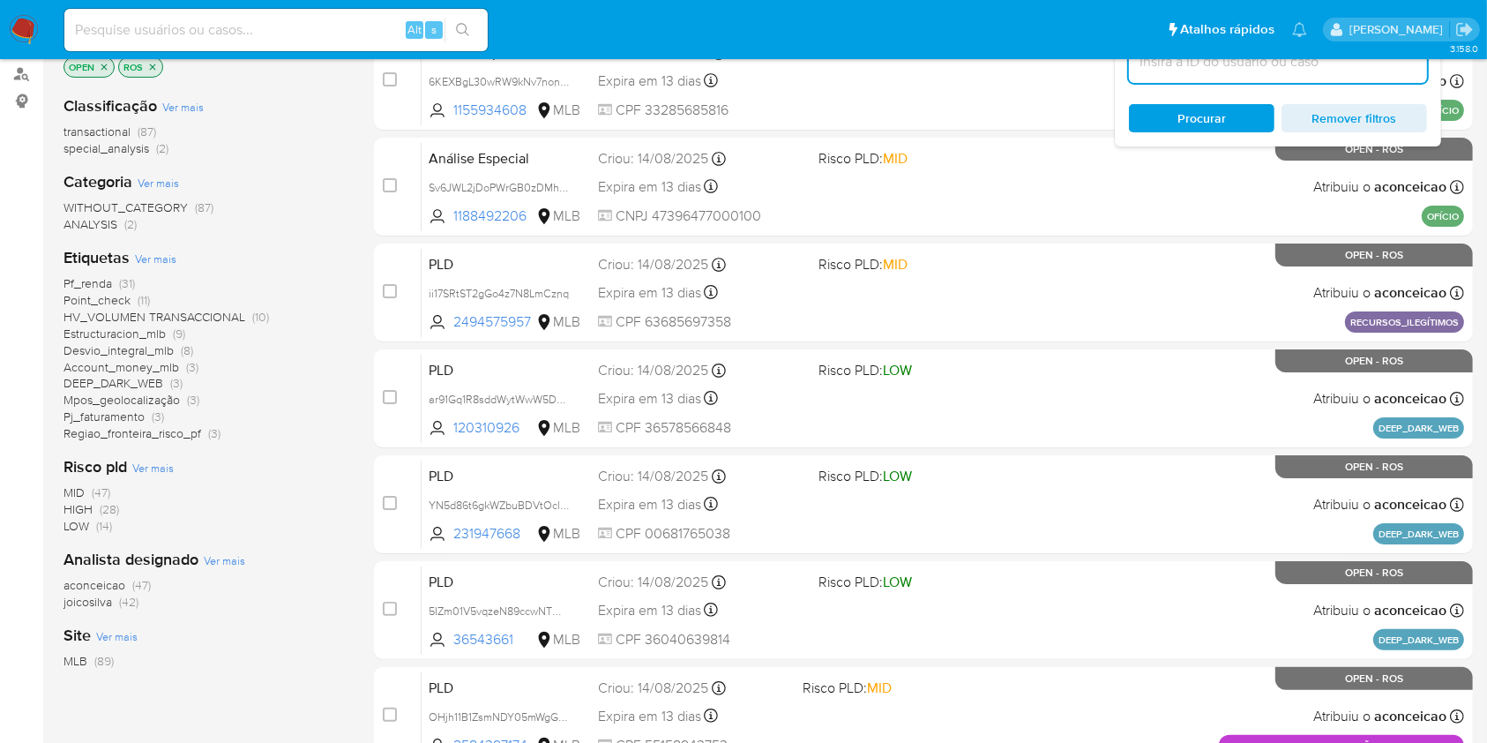 The image size is (1487, 743). Describe the element at coordinates (434, 29) in the screenshot. I see `span: s` at that location.